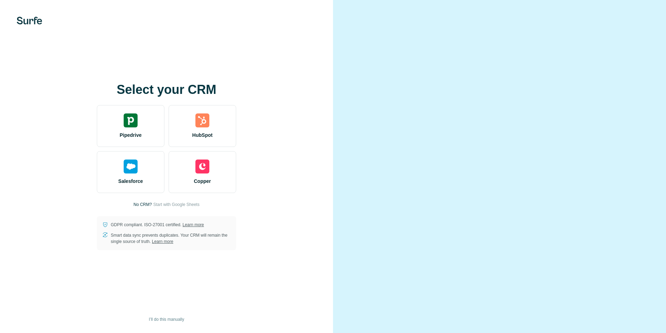 Image resolution: width=666 pixels, height=333 pixels. I want to click on span: I’ll do this manually, so click(166, 319).